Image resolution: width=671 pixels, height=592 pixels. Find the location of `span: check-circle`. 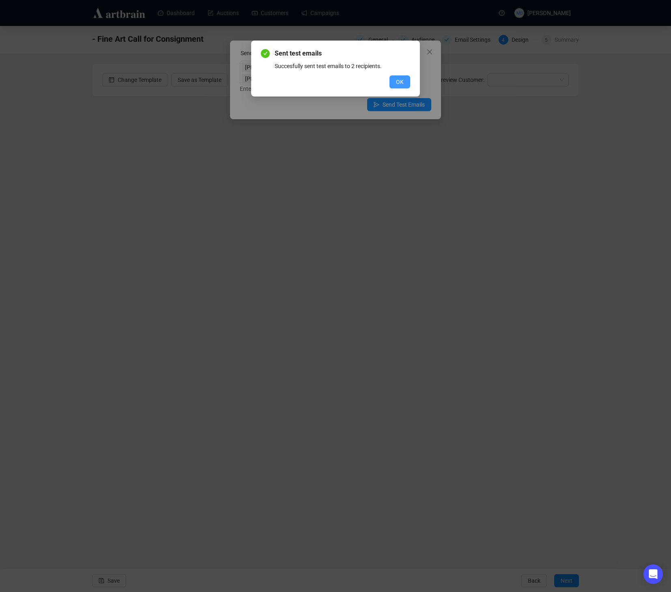

span: check-circle is located at coordinates (265, 54).